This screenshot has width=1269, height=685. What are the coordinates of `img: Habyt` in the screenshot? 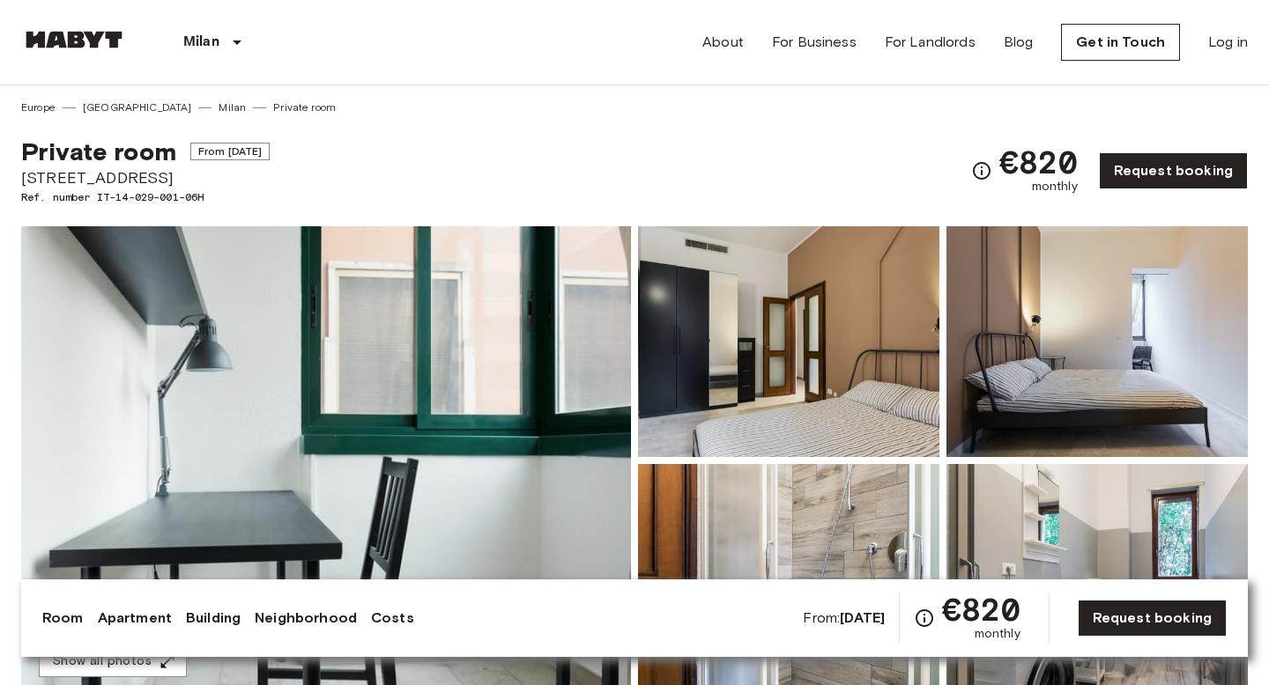 It's located at (74, 40).